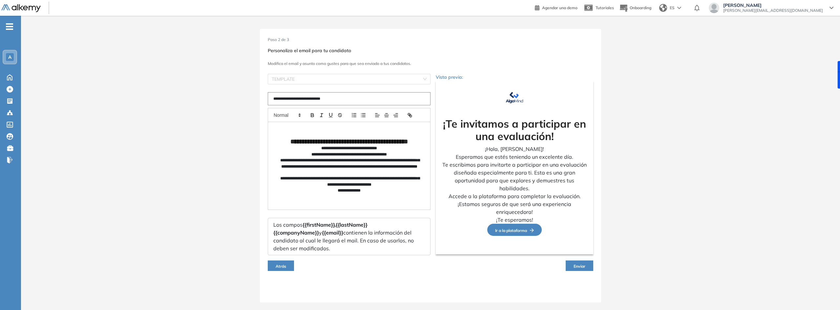  Describe the element at coordinates (349, 237) in the screenshot. I see `div: Los campos y contienen la información del candidato al cual le llegará el mail. En caso de usarlo...` at that location.